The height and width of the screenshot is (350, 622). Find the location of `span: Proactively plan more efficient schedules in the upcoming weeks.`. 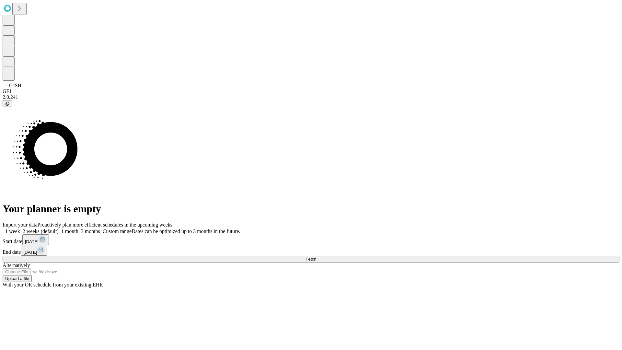

span: Proactively plan more efficient schedules in the upcoming weeks. is located at coordinates (106, 224).